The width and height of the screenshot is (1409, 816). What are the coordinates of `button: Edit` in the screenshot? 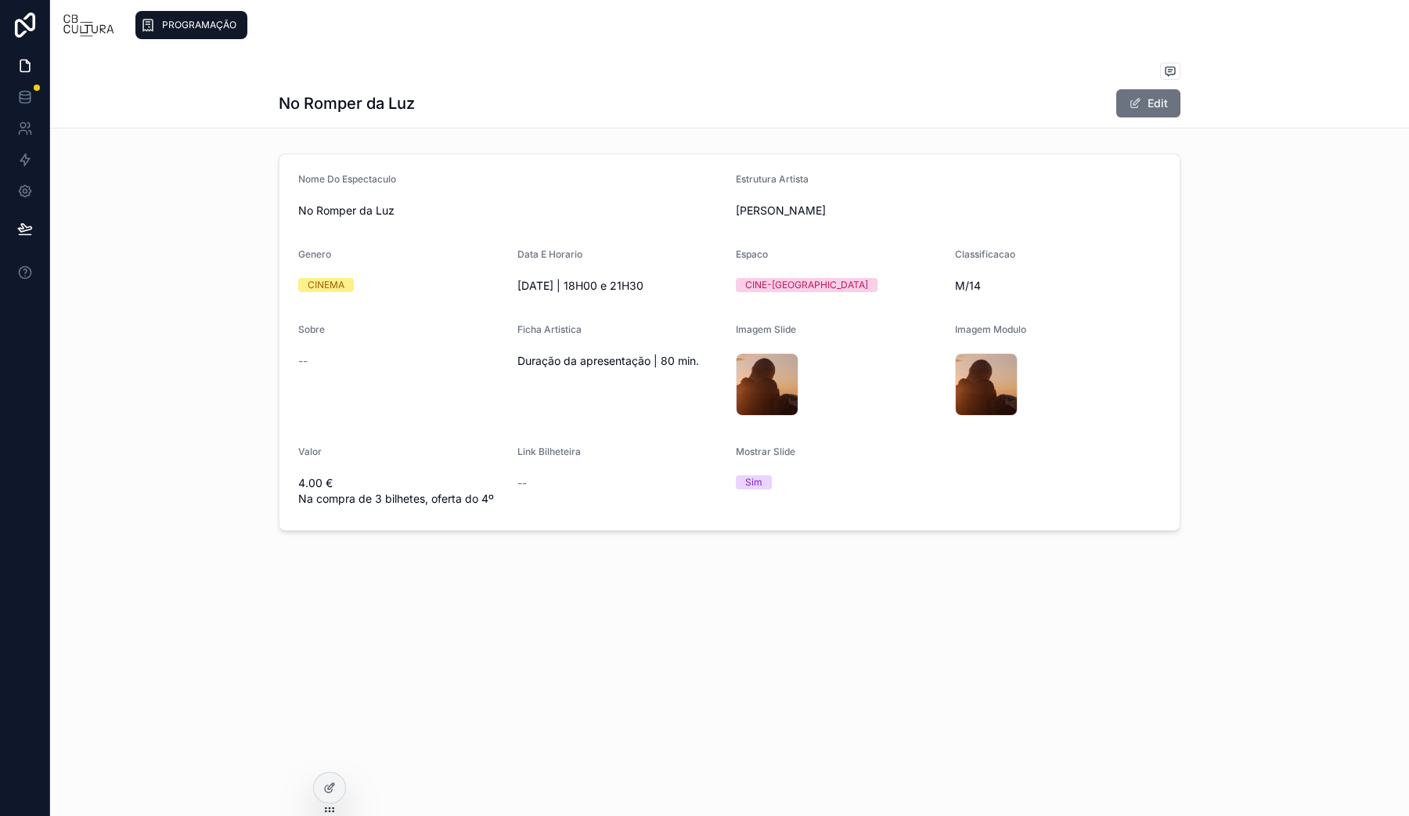 It's located at (1148, 103).